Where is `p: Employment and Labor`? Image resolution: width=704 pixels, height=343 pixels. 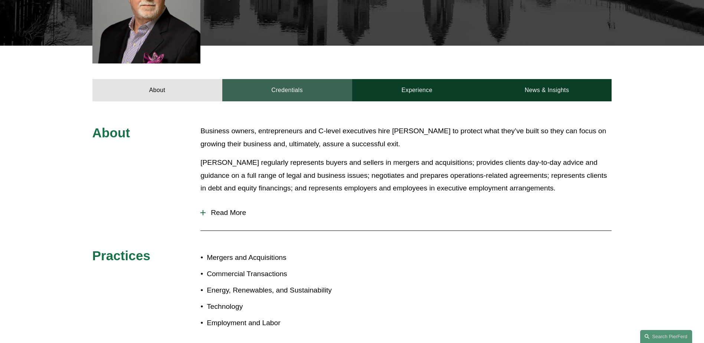 p: Employment and Labor is located at coordinates (279, 323).